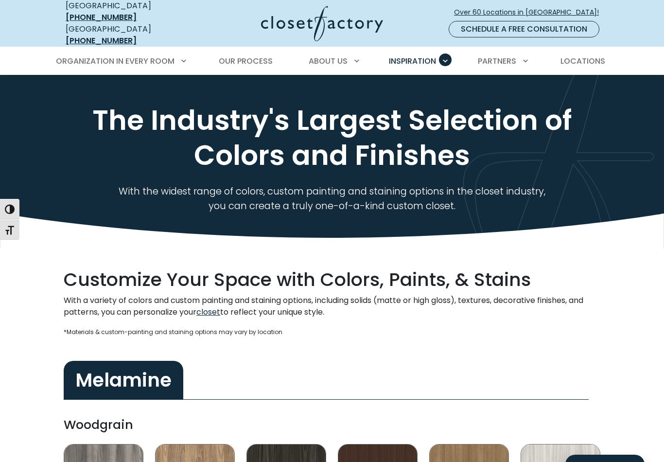 The height and width of the screenshot is (462, 664). What do you see at coordinates (332, 279) in the screenshot?
I see `h5: Customize Your Space with Colors, Paints, & Stains` at bounding box center [332, 279].